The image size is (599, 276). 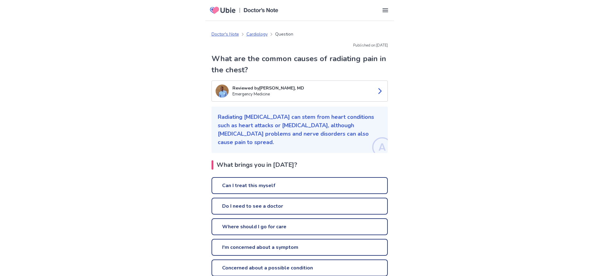 I want to click on h1: What are the common causes of radiating pain in the chest?, so click(x=300, y=64).